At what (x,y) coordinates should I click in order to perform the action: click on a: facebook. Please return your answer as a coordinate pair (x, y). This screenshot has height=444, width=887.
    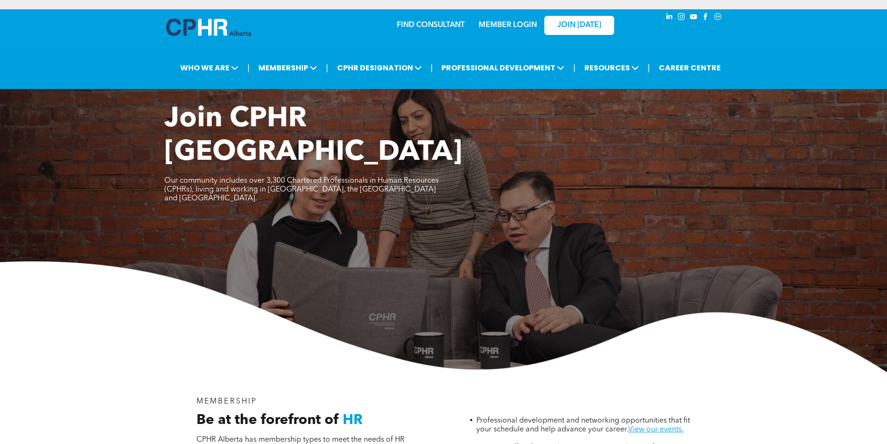
    Looking at the image, I should click on (706, 18).